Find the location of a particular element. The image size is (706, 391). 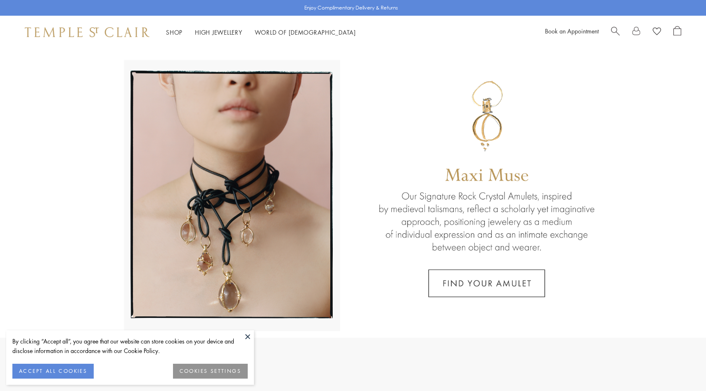

nav: Main navigation is located at coordinates (261, 32).